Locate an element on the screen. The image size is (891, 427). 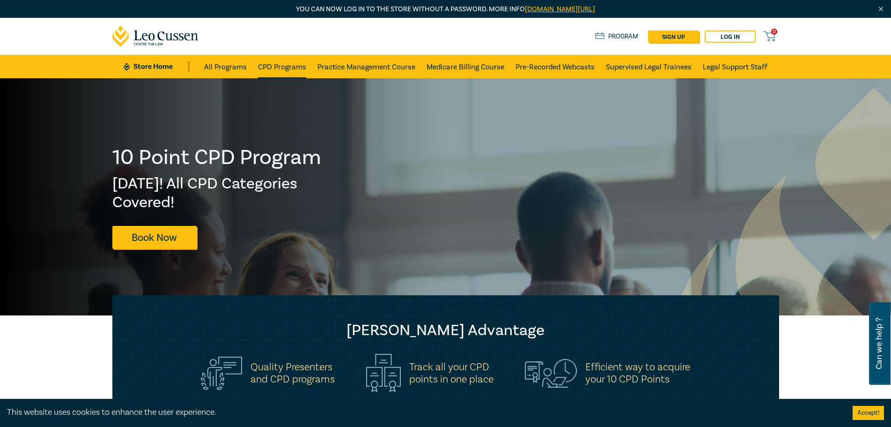
button: Accept cookies is located at coordinates (868, 413).